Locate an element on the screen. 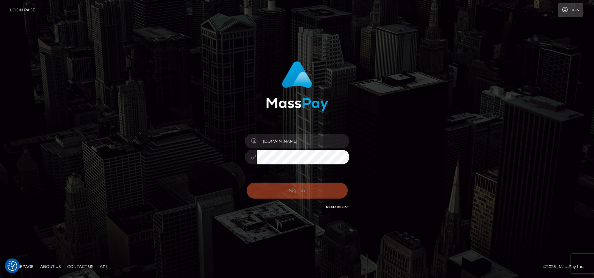  a: Contact Us is located at coordinates (80, 267).